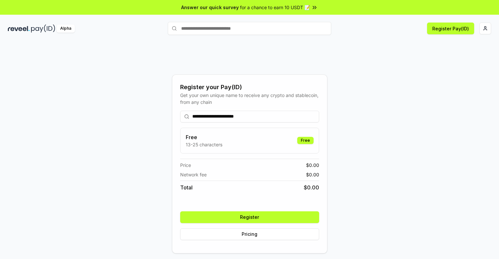 The image size is (499, 259). Describe the element at coordinates (204, 137) in the screenshot. I see `h3: Free` at that location.